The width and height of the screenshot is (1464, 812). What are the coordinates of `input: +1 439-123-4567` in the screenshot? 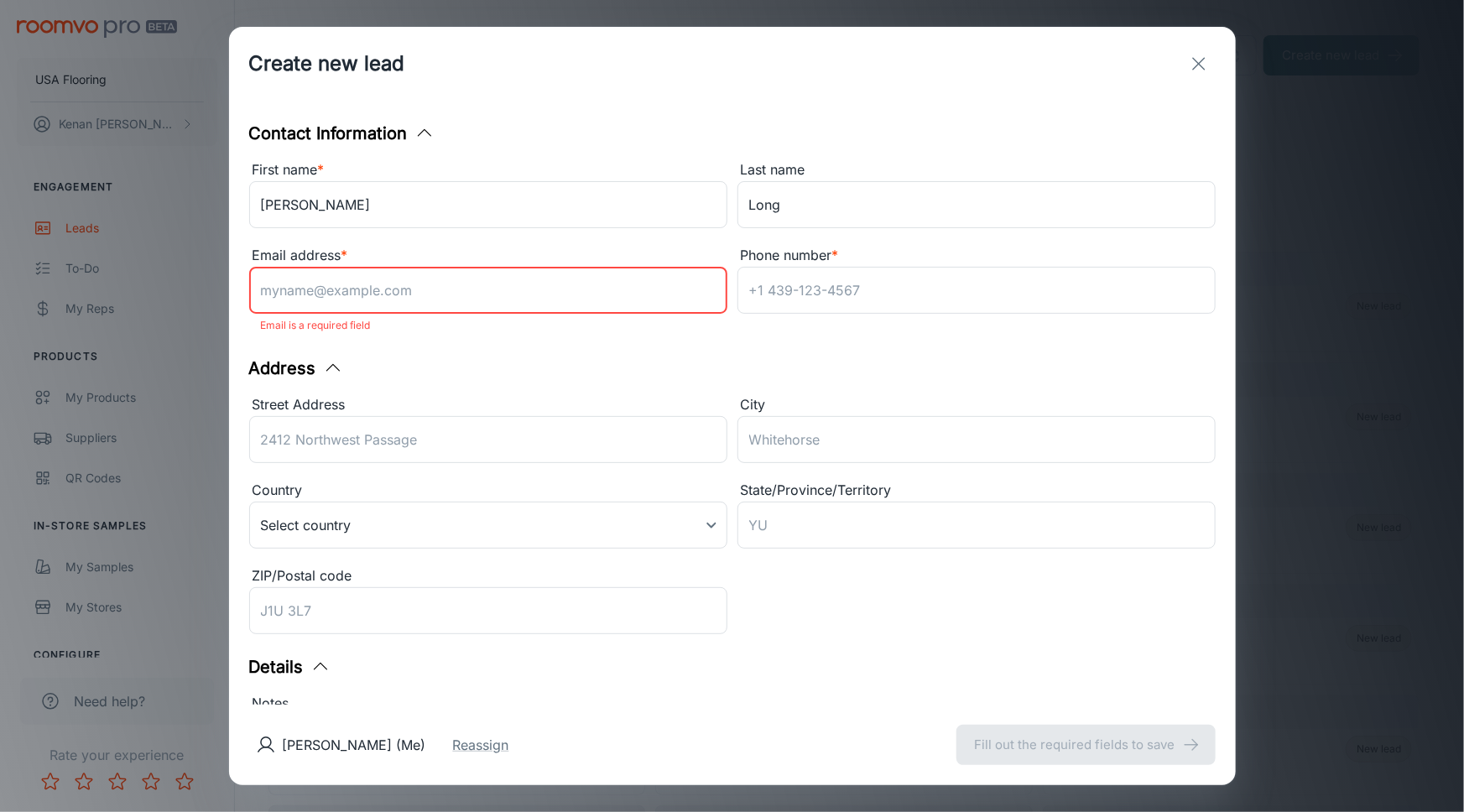 It's located at (976, 290).